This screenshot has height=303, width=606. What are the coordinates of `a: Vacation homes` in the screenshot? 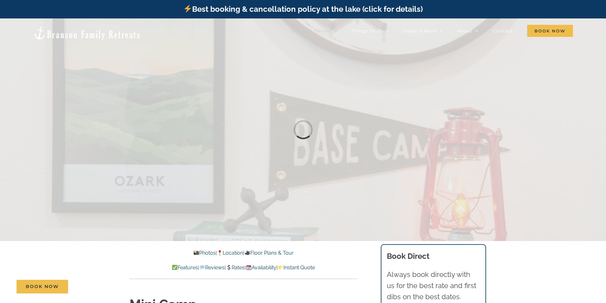 It's located at (314, 31).